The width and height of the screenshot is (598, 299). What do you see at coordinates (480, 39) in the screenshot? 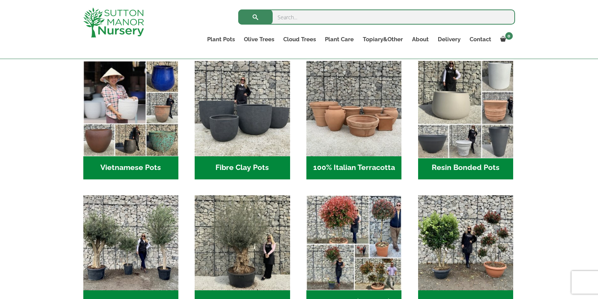
I see `a: Contact` at bounding box center [480, 39].